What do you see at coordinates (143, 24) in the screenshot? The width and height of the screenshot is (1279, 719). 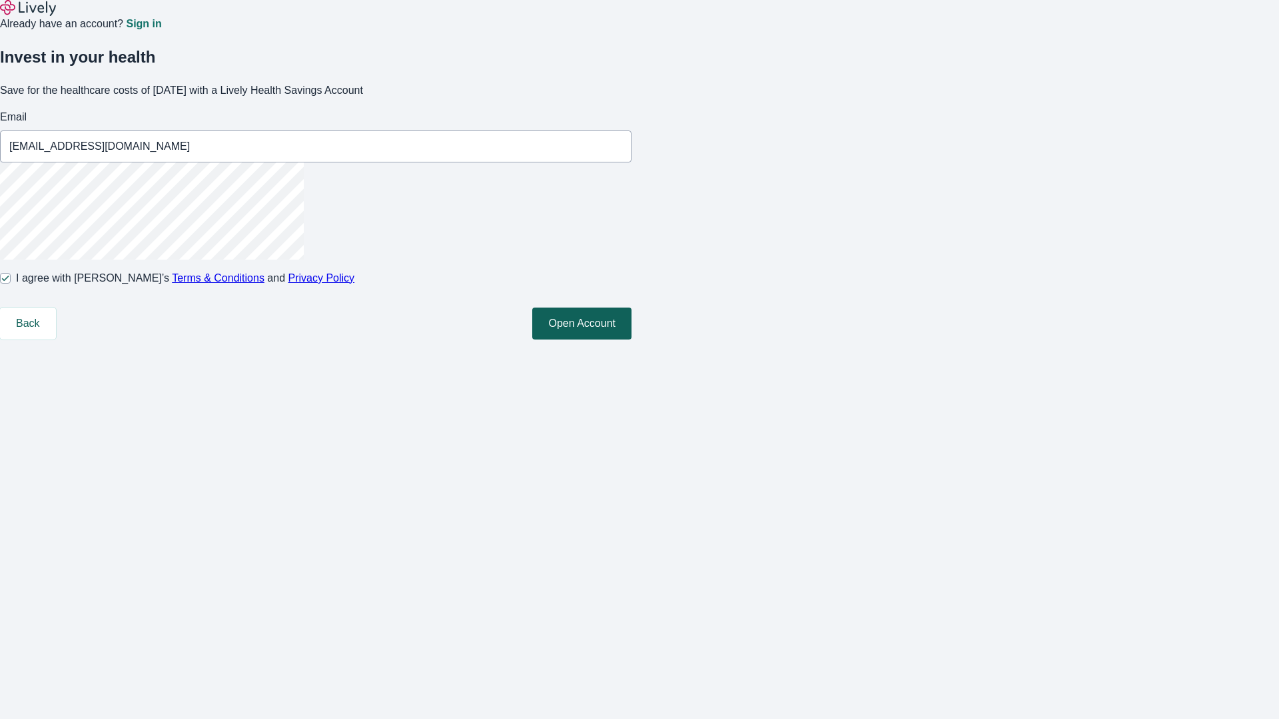 I see `a: Sign in` at bounding box center [143, 24].